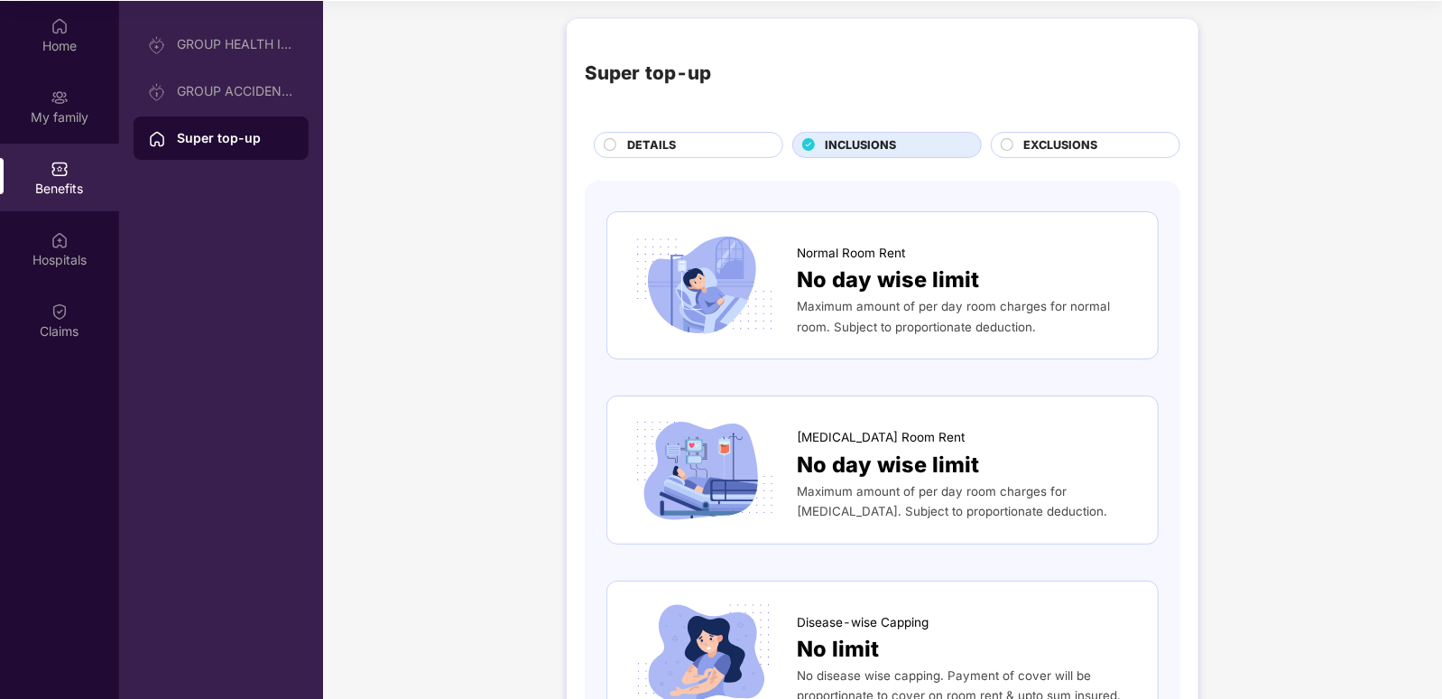  Describe the element at coordinates (60, 240) in the screenshot. I see `img: svg+xml;base64,PHN2ZyBpZD0iSG9zcGl0YWxzIiB4bWxucz0iaHR0cDovL3d3dy53My5vcmcvMjAwMC9zdmciIHdpZHRoPS...` at that location.